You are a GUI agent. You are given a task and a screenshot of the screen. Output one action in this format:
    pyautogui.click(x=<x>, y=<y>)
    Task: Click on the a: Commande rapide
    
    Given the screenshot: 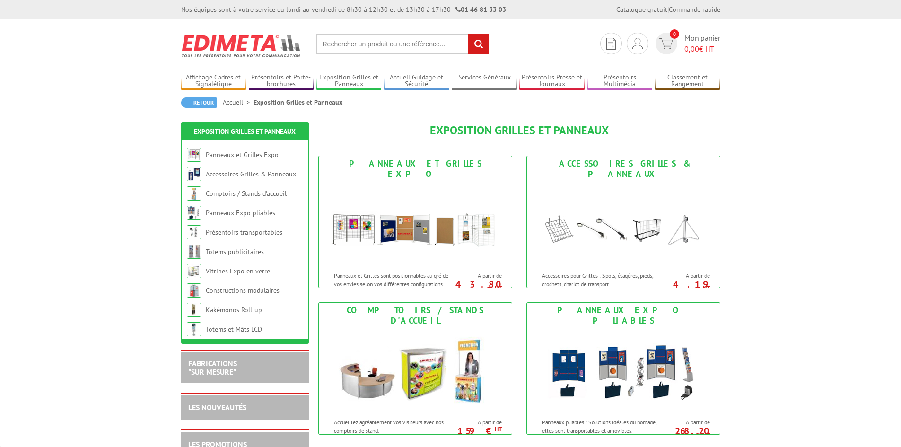 What is the action you would take?
    pyautogui.click(x=694, y=9)
    